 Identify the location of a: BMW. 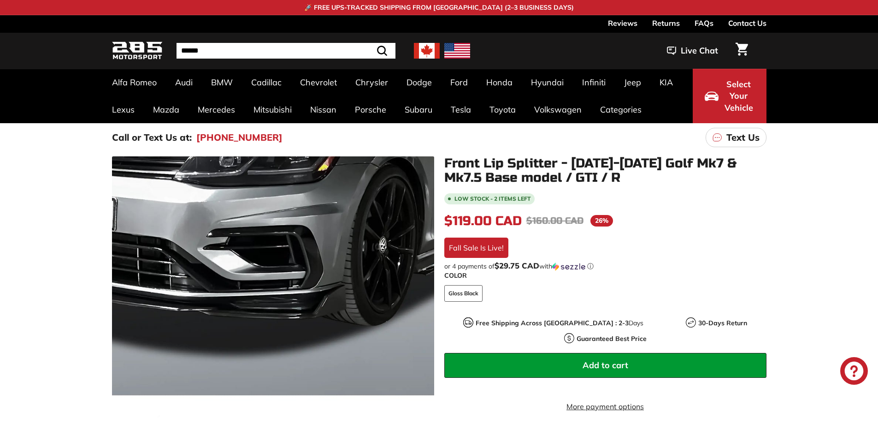
(222, 82).